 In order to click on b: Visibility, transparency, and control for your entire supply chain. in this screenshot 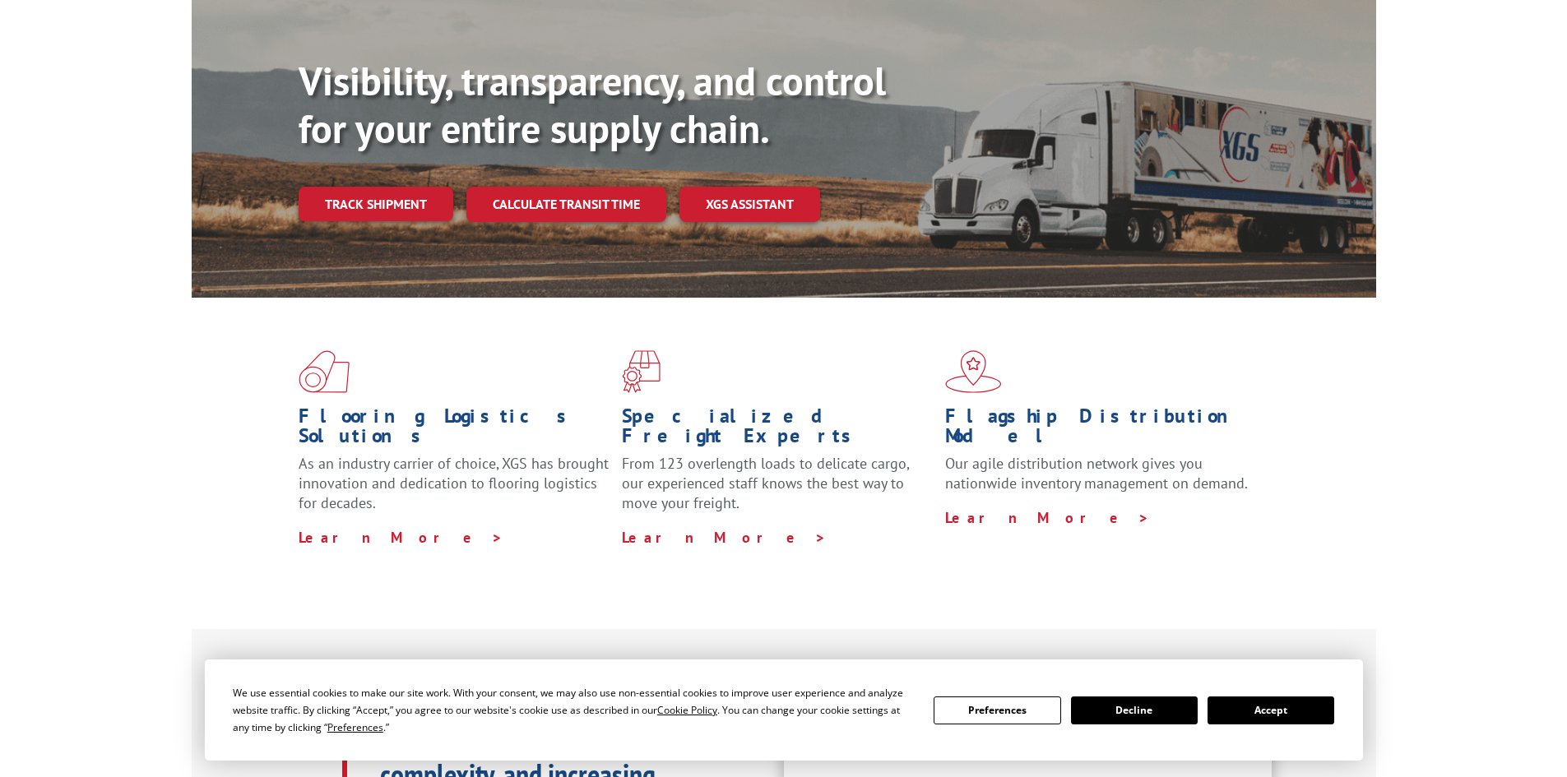, I will do `click(592, 104)`.